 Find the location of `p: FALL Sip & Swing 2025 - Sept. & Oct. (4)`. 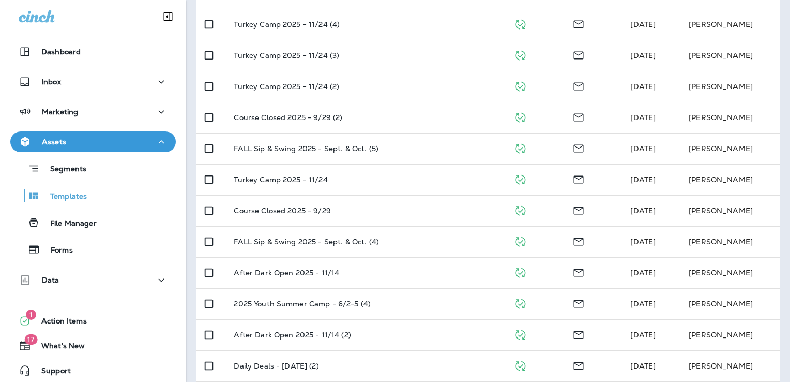

p: FALL Sip & Swing 2025 - Sept. & Oct. (4) is located at coordinates (306, 241).